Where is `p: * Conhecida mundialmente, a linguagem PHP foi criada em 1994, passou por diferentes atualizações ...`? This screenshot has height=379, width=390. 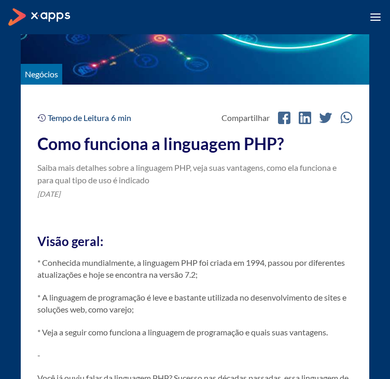 p: * Conhecida mundialmente, a linguagem PHP foi criada em 1994, passou por diferentes atualizações ... is located at coordinates (195, 268).